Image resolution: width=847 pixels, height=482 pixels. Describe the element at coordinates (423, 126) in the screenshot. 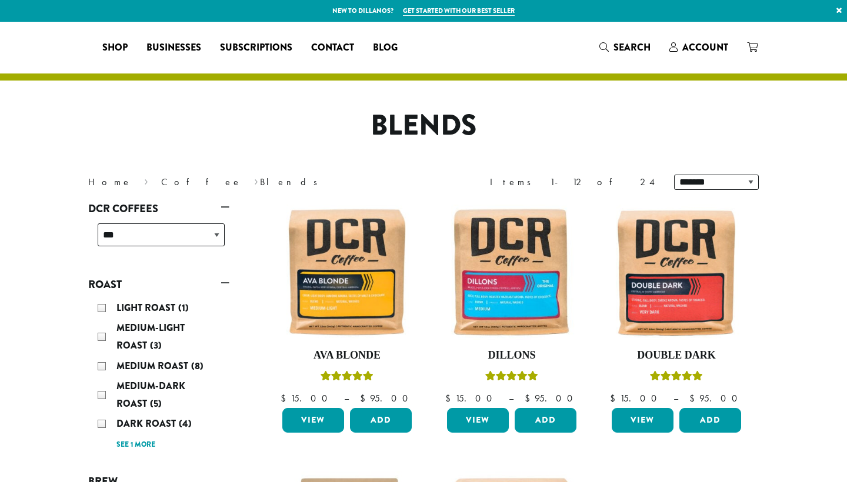

I see `h1: Blends` at that location.